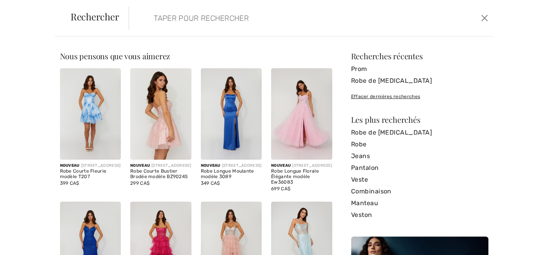  I want to click on a: Robe, so click(420, 144).